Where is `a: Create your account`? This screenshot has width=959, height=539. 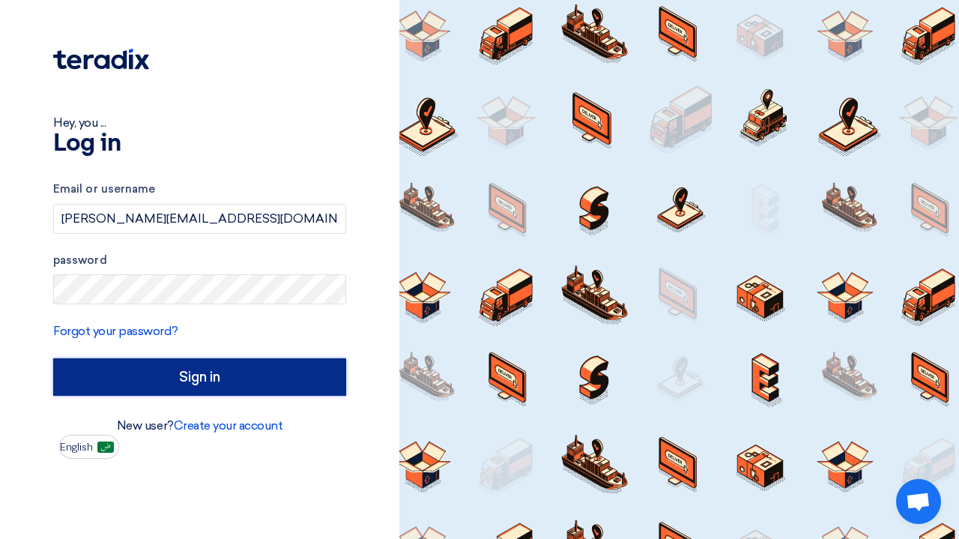
a: Create your account is located at coordinates (229, 425).